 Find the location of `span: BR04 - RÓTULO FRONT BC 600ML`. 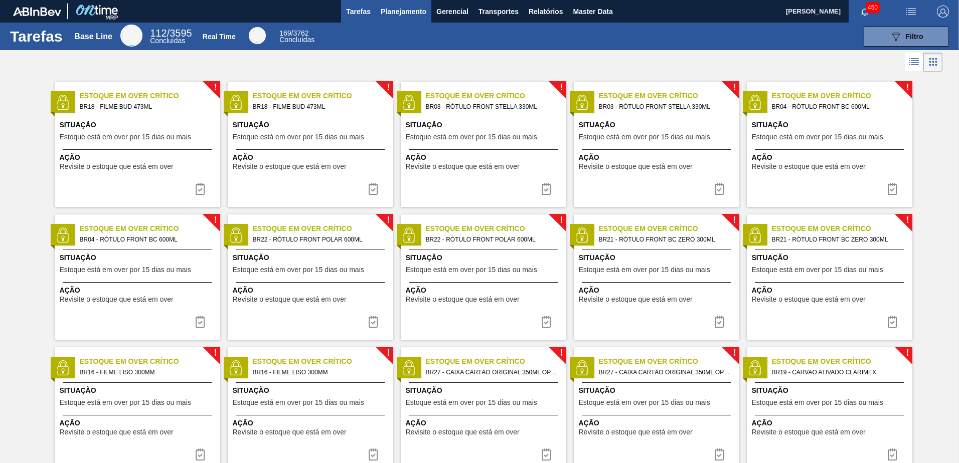

span: BR04 - RÓTULO FRONT BC 600ML is located at coordinates (146, 240).